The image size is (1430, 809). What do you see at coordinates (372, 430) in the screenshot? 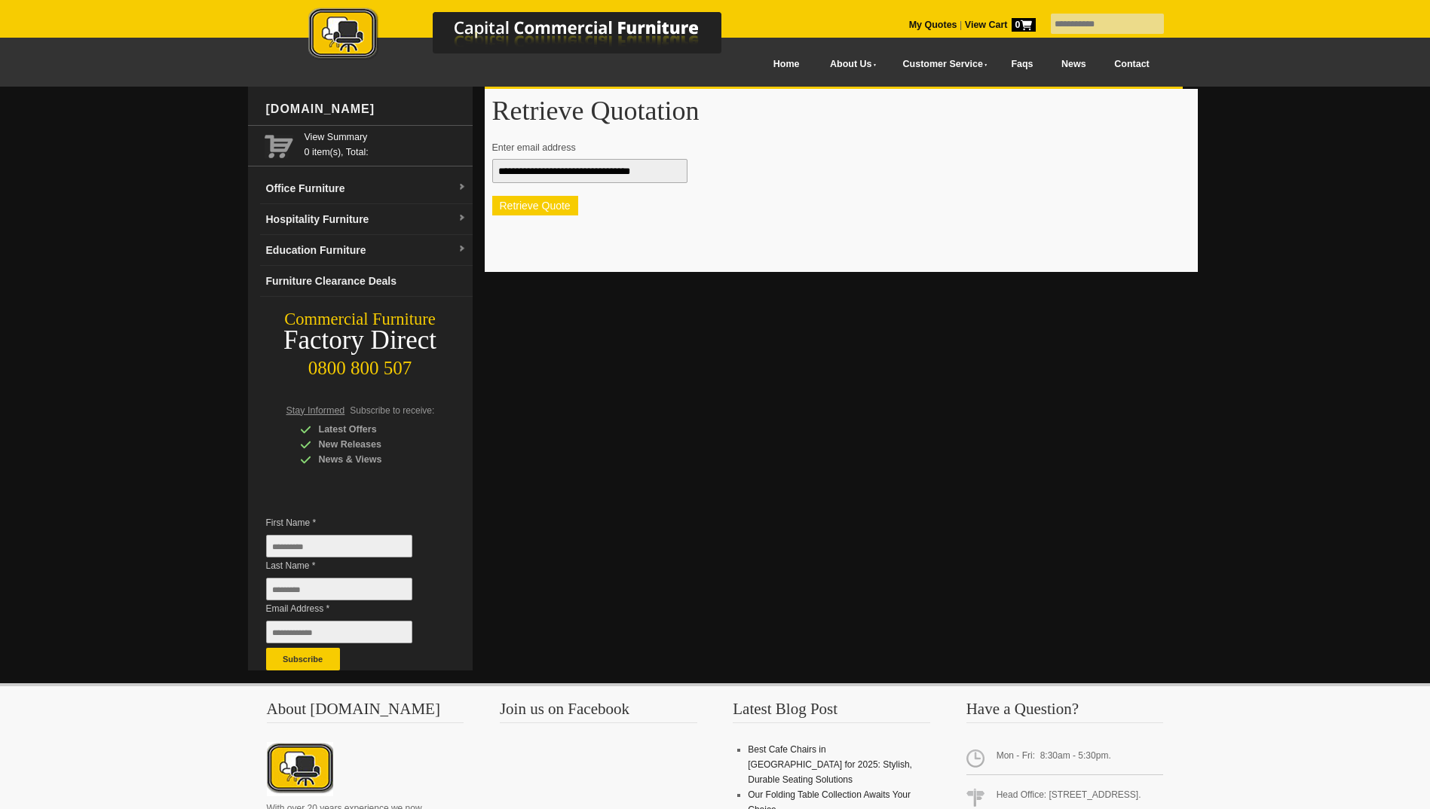
I see `div: Latest Offers` at bounding box center [372, 430].